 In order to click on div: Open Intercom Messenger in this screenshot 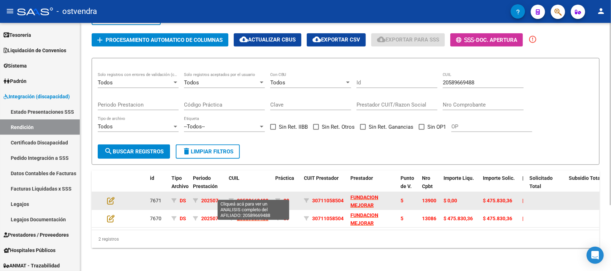, I will do `click(595, 256)`.